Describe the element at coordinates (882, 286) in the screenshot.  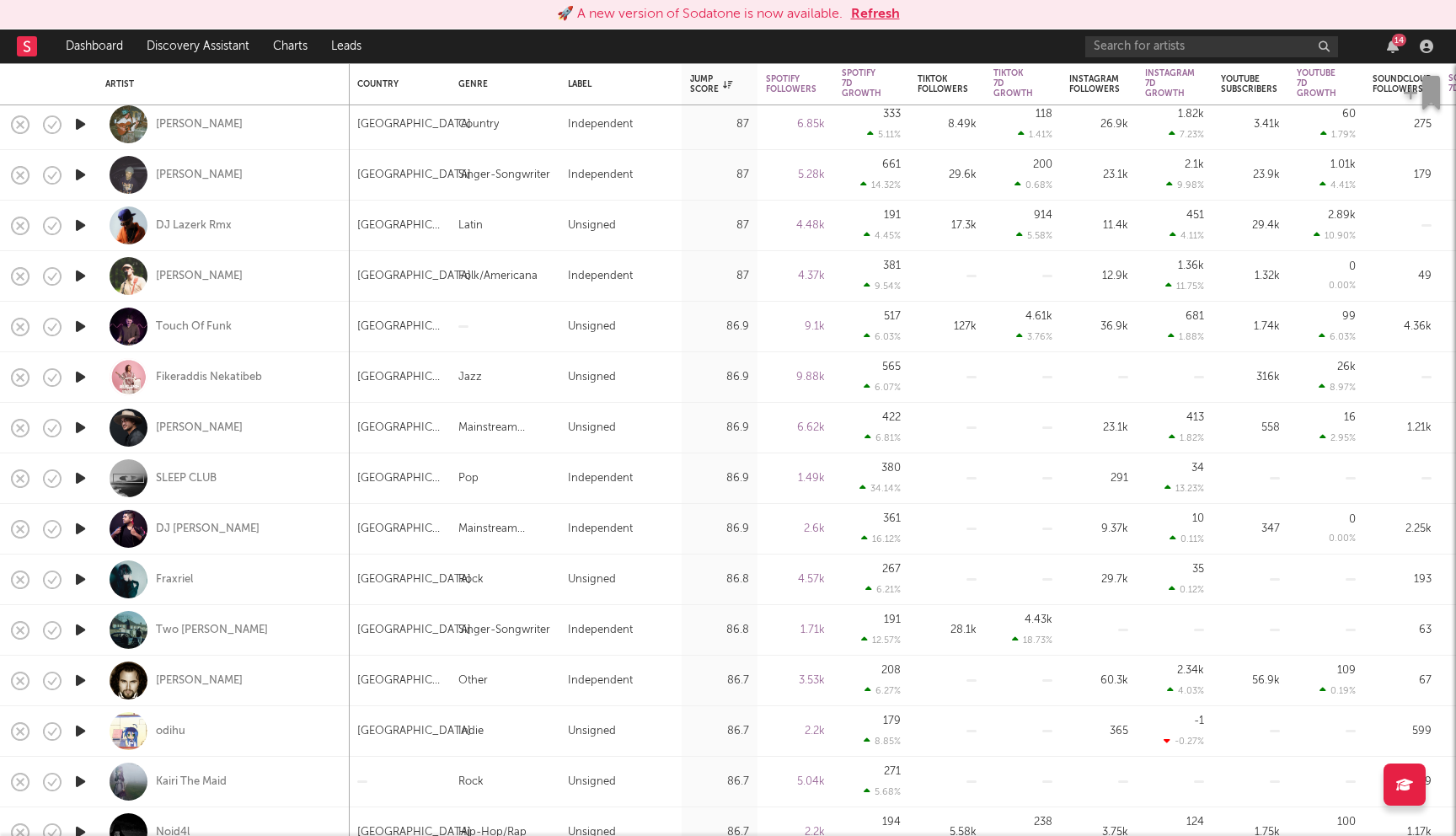
I see `div: 9.54 %` at that location.